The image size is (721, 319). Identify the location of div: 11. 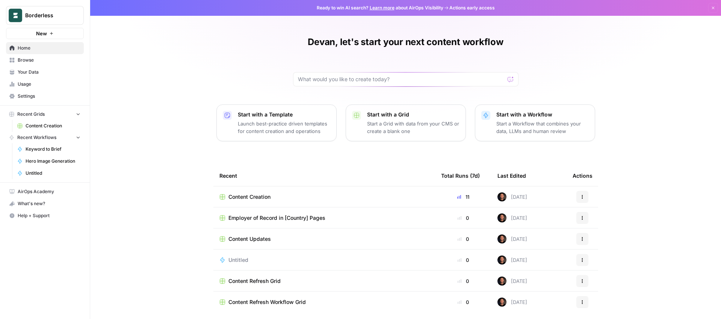
(463, 197).